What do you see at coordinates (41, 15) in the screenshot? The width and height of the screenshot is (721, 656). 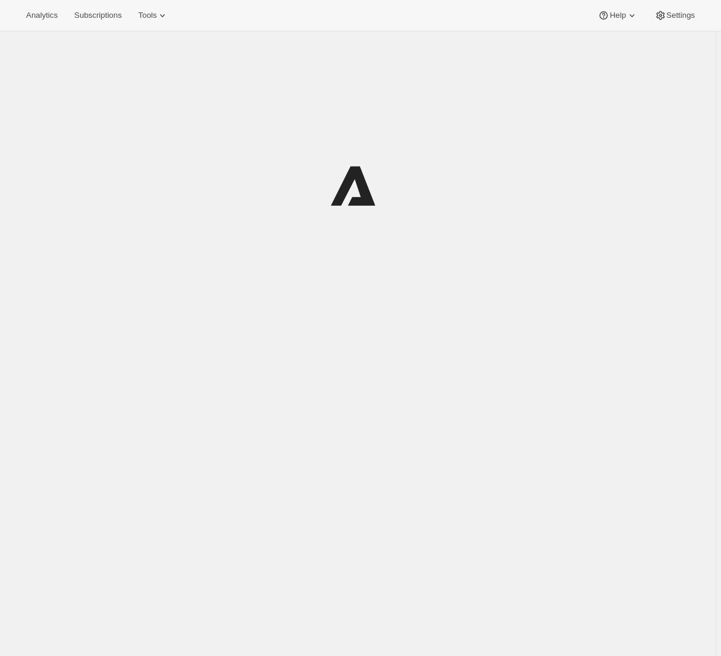 I see `span: Analytics` at bounding box center [41, 15].